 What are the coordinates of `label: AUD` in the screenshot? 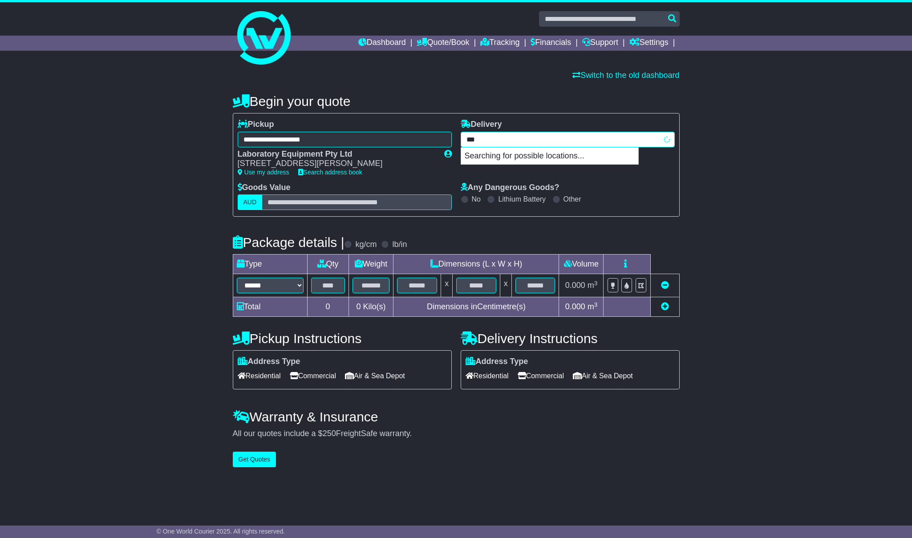 It's located at (250, 202).